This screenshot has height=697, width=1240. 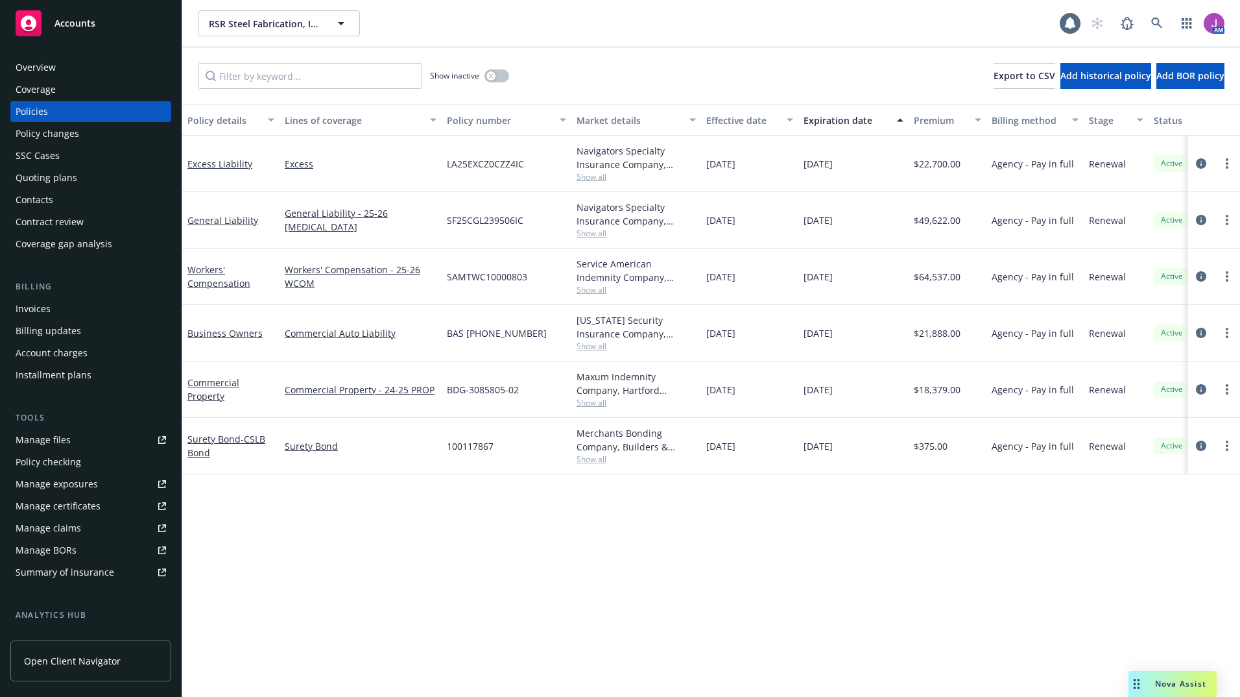 What do you see at coordinates (743, 120) in the screenshot?
I see `div: Effective date` at bounding box center [743, 120].